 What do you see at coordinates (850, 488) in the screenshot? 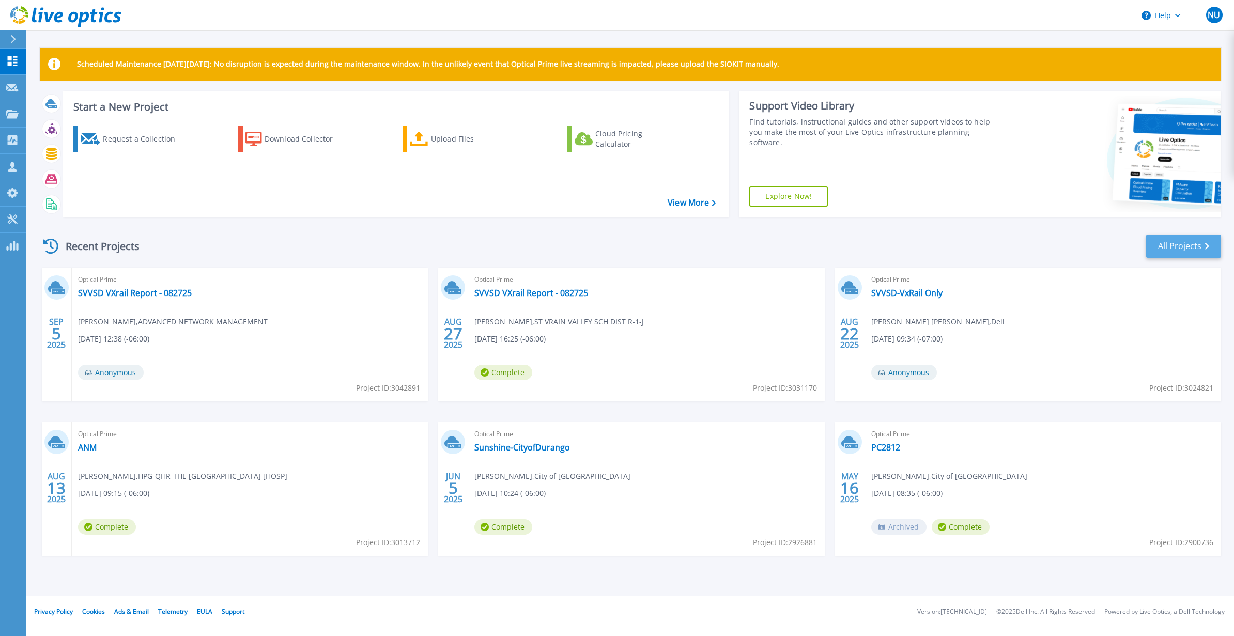
I see `div: MAY 2025` at bounding box center [850, 488].